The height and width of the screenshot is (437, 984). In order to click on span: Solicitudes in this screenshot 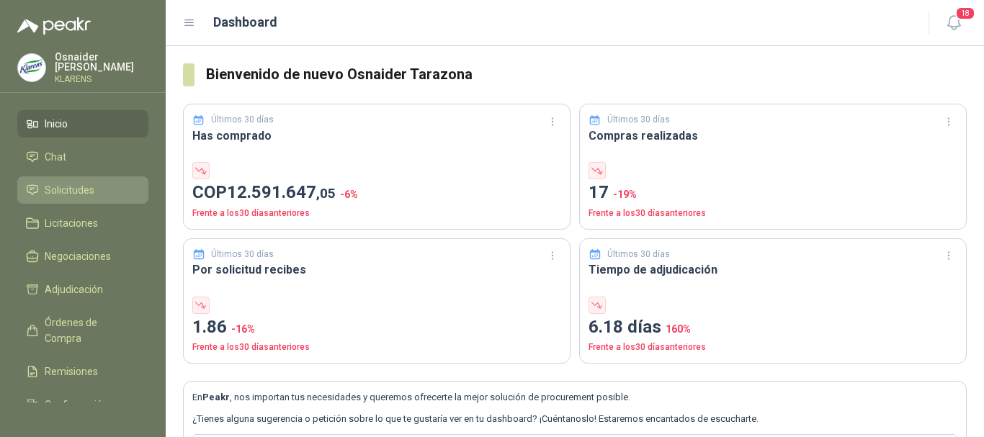, I will do `click(69, 190)`.